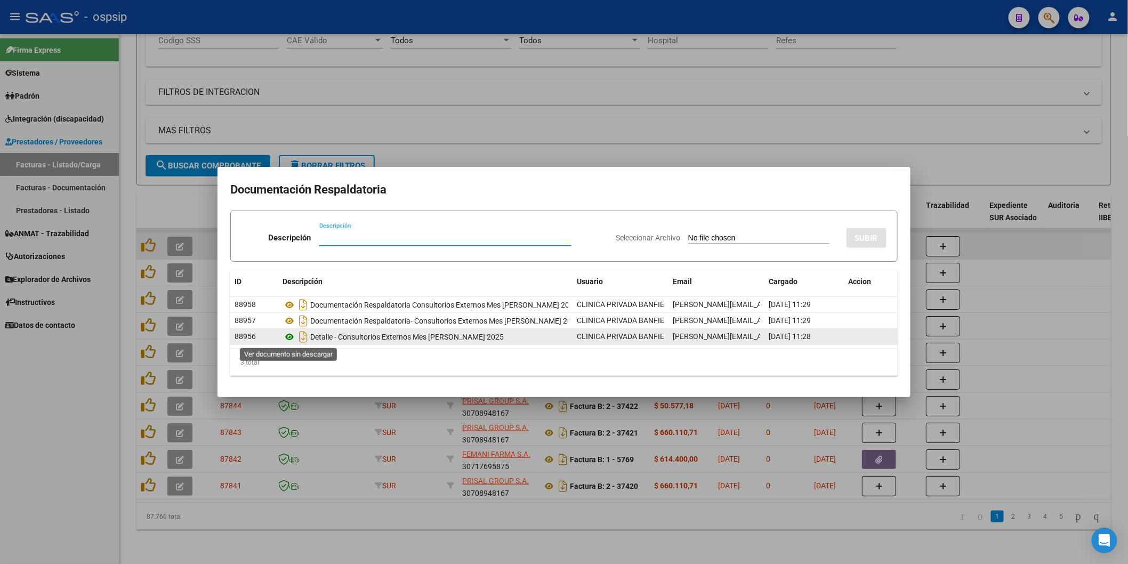 This screenshot has height=564, width=1128. Describe the element at coordinates (716, 281) in the screenshot. I see `datatable-header-cell: Email` at that location.